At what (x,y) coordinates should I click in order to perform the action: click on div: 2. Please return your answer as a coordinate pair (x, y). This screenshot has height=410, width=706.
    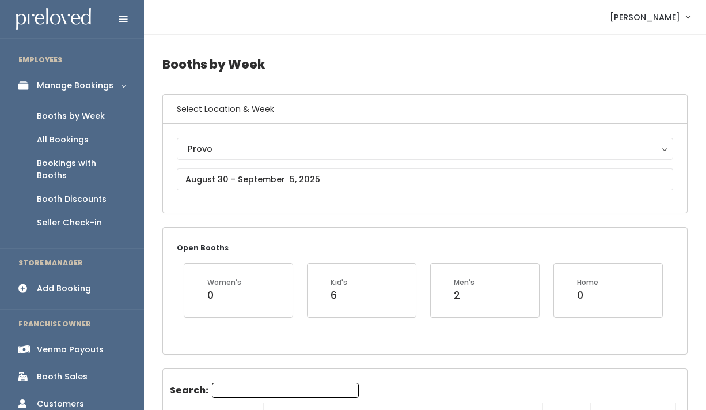
    Looking at the image, I should click on (464, 295).